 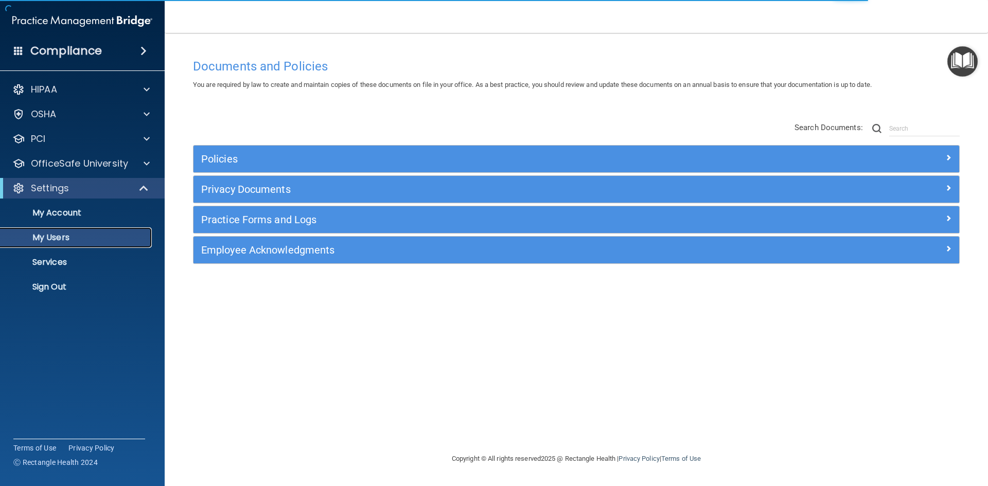 What do you see at coordinates (877, 129) in the screenshot?
I see `img: ic-search.3b580494.png` at bounding box center [877, 129].